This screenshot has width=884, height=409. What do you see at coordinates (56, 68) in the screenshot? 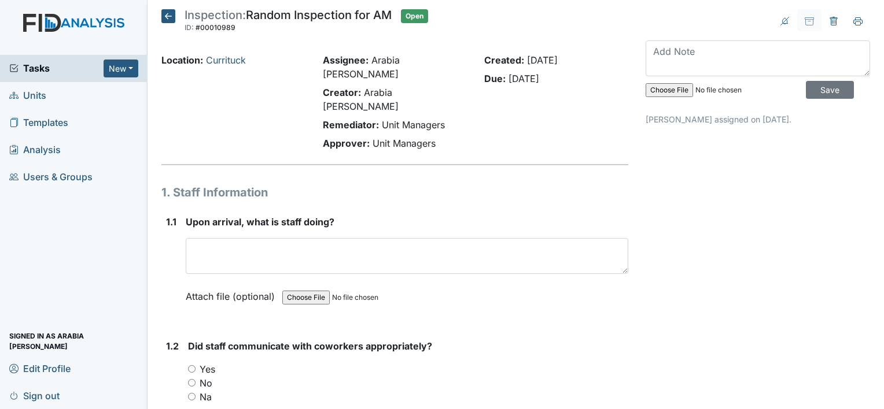
I see `span: Tasks` at bounding box center [56, 68].